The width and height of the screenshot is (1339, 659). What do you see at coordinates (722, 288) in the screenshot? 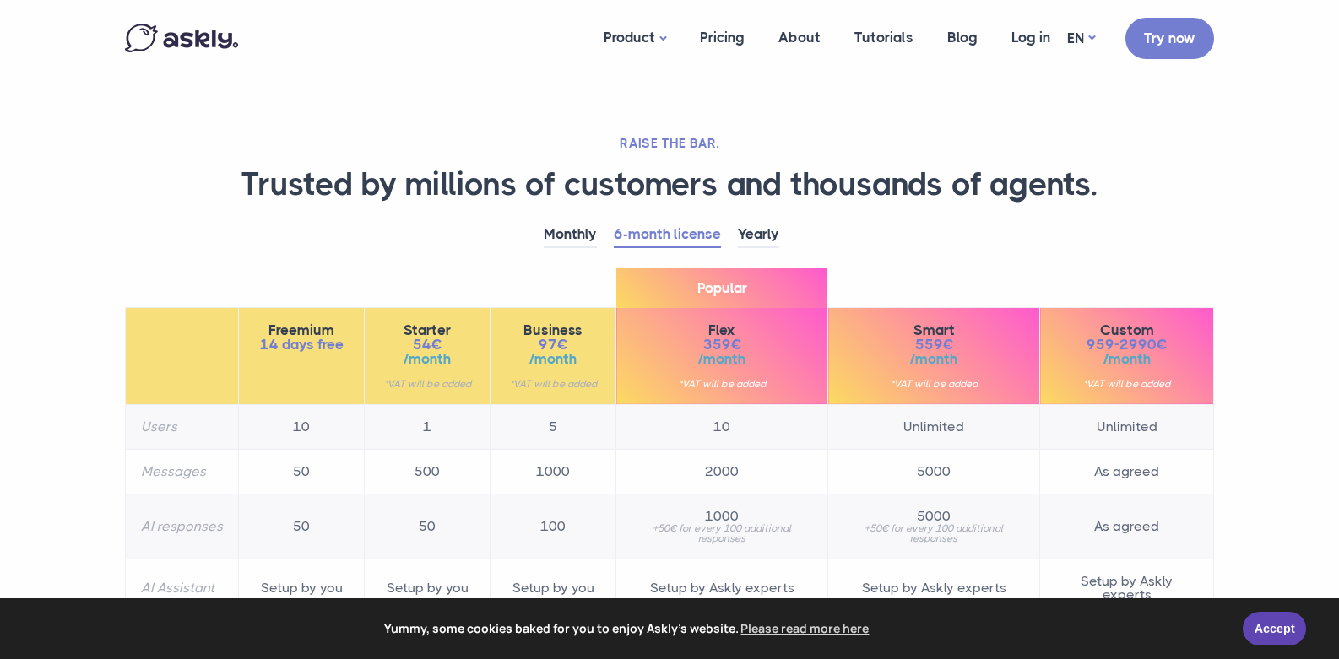
I see `span: Popular` at bounding box center [722, 288].